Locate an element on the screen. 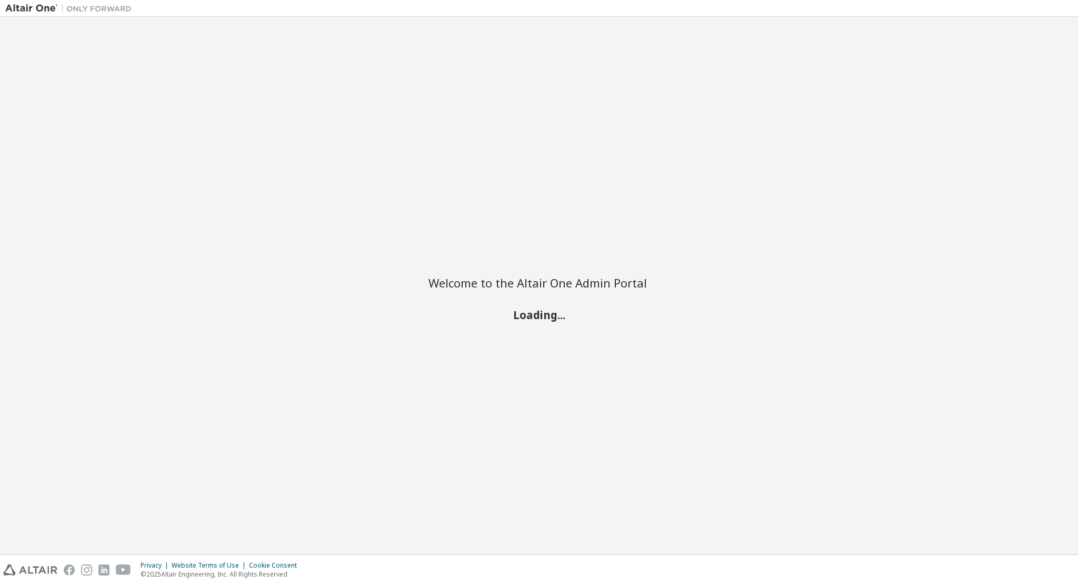  p: © 2025 Altair Engineering, Inc. All Rights Reserved. is located at coordinates (222, 574).